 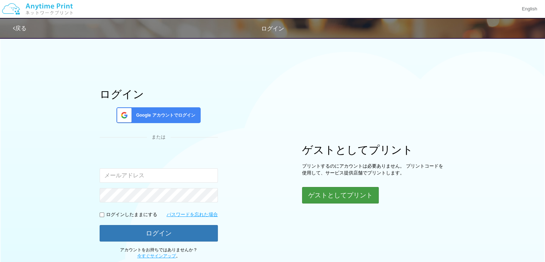 I want to click on a: 今すぐサインアップ, so click(x=157, y=256).